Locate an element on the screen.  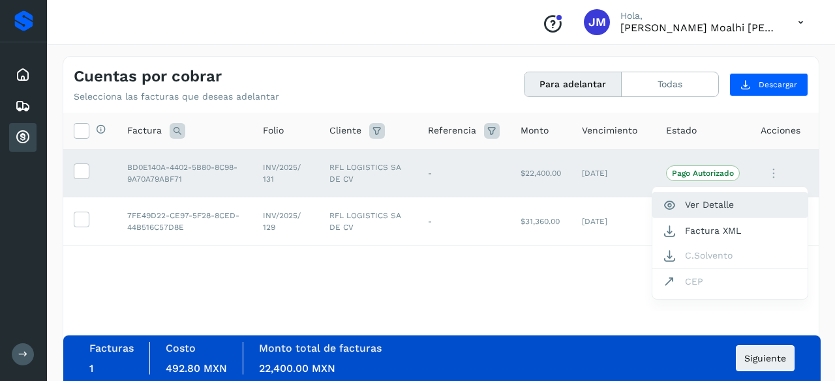
button: Ver Detalle is located at coordinates (730, 205).